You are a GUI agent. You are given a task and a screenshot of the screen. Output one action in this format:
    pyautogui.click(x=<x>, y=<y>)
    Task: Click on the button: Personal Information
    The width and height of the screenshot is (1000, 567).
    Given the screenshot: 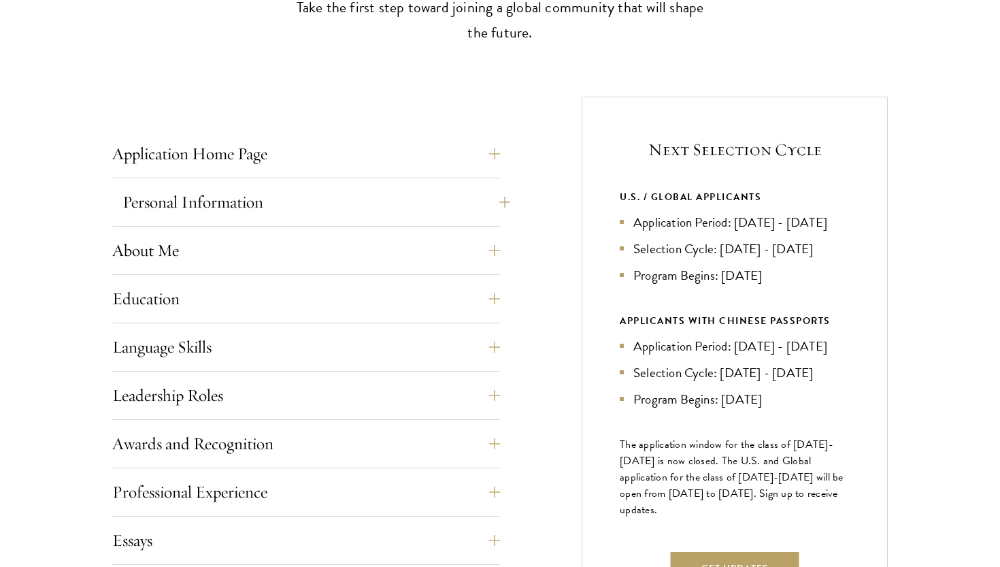 What is the action you would take?
    pyautogui.click(x=316, y=202)
    